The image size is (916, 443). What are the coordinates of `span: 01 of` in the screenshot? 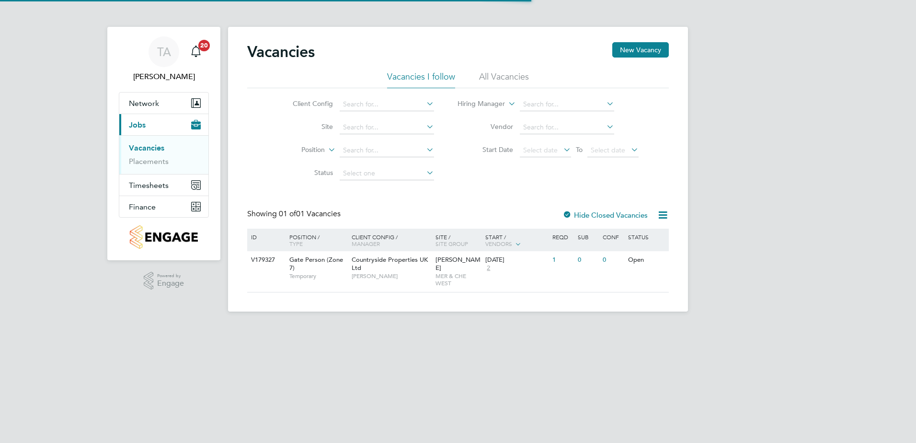 It's located at (288, 214).